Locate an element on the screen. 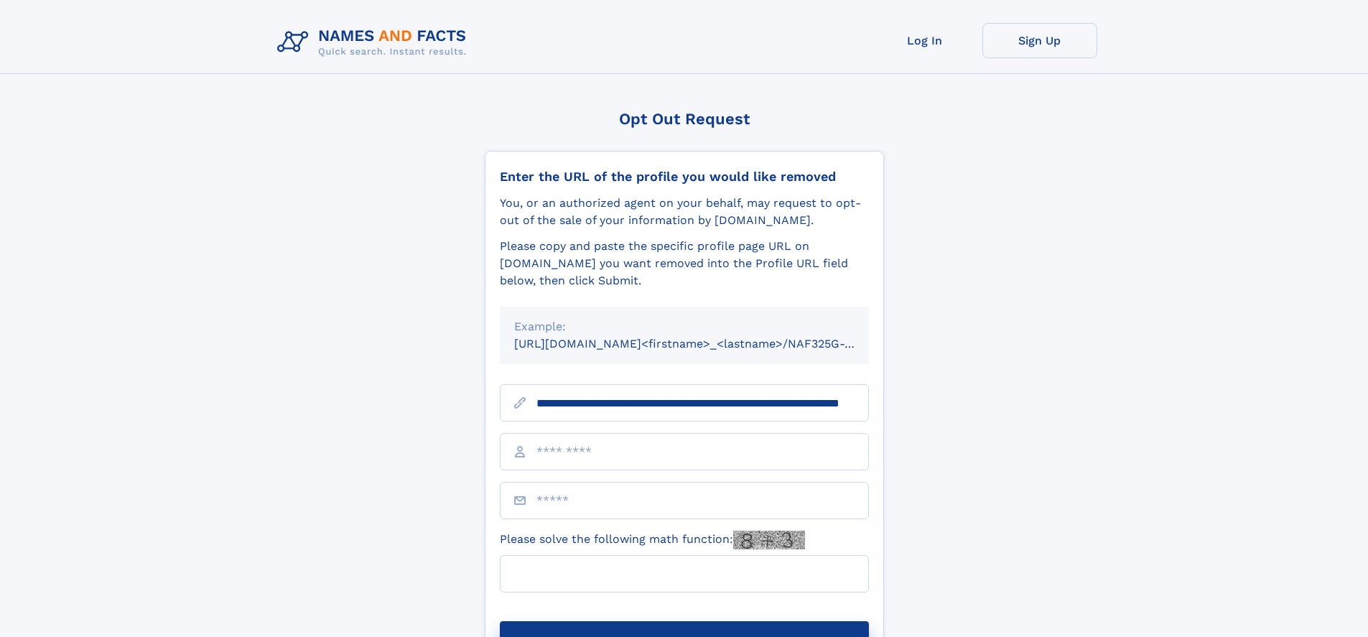 The height and width of the screenshot is (637, 1368). div: Opt Out Request is located at coordinates (684, 119).